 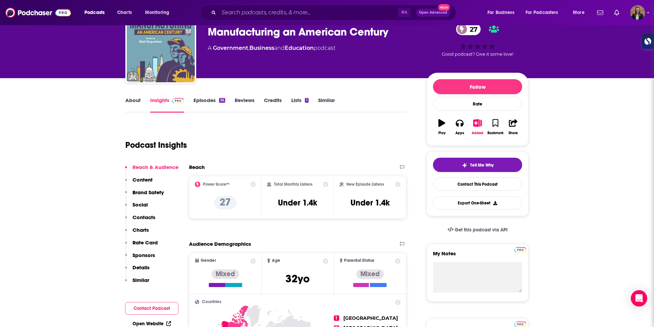 What do you see at coordinates (279, 48) in the screenshot?
I see `span: and` at bounding box center [279, 48].